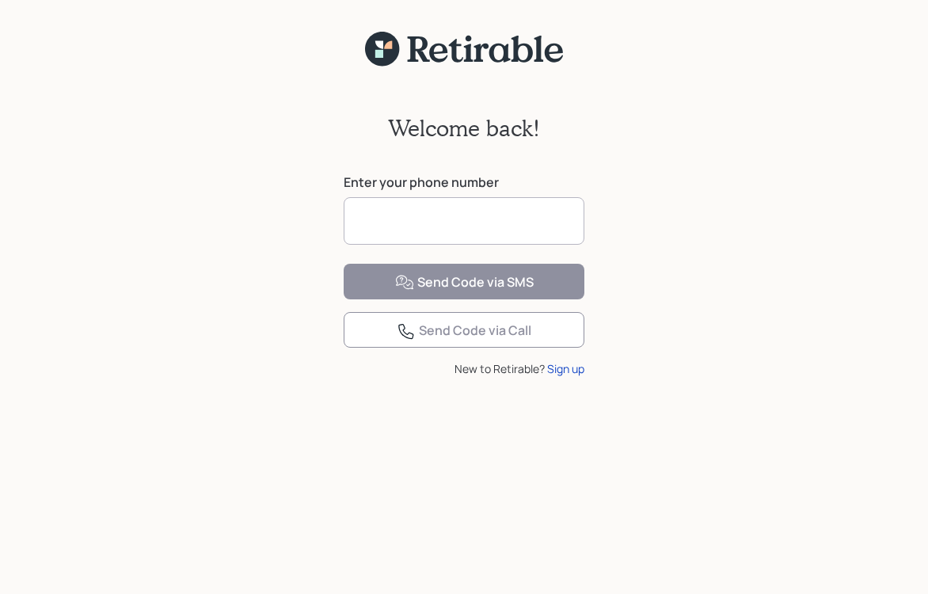 This screenshot has width=928, height=594. Describe the element at coordinates (464, 368) in the screenshot. I see `div: New to Retirable?` at that location.